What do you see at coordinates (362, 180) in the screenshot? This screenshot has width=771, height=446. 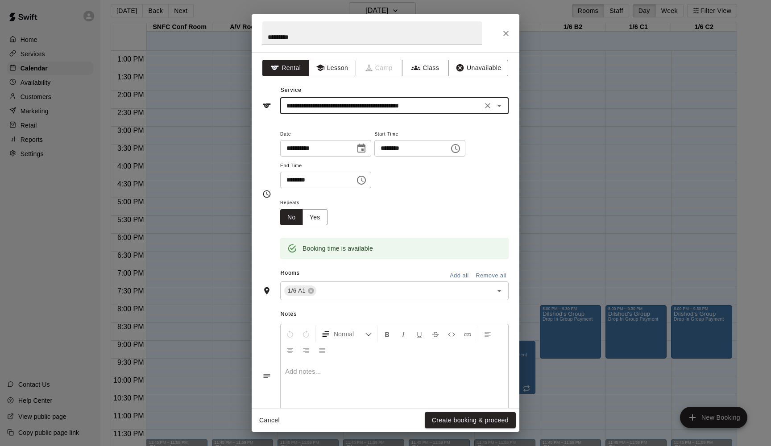 I see `button: Choose time, selected time is 7:00 PM` at bounding box center [362, 180].